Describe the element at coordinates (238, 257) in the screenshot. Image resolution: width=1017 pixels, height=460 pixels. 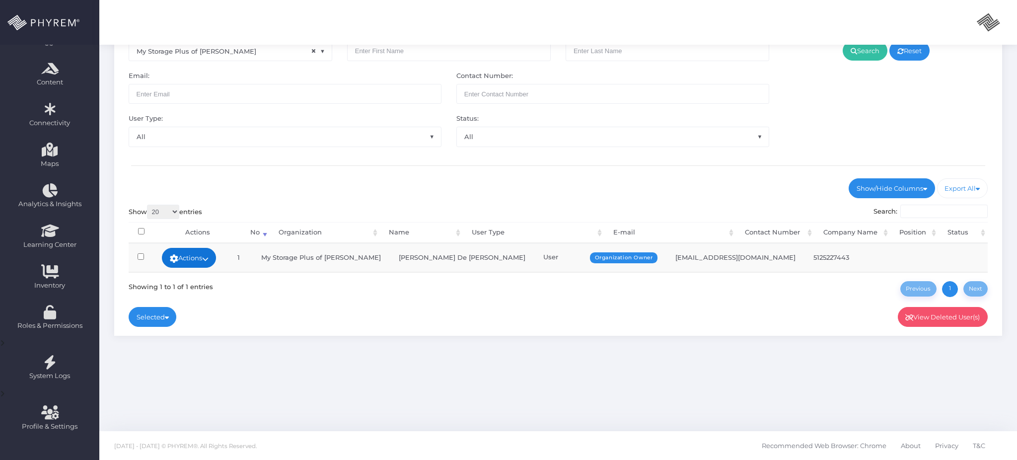
I see `td: 1` at that location.